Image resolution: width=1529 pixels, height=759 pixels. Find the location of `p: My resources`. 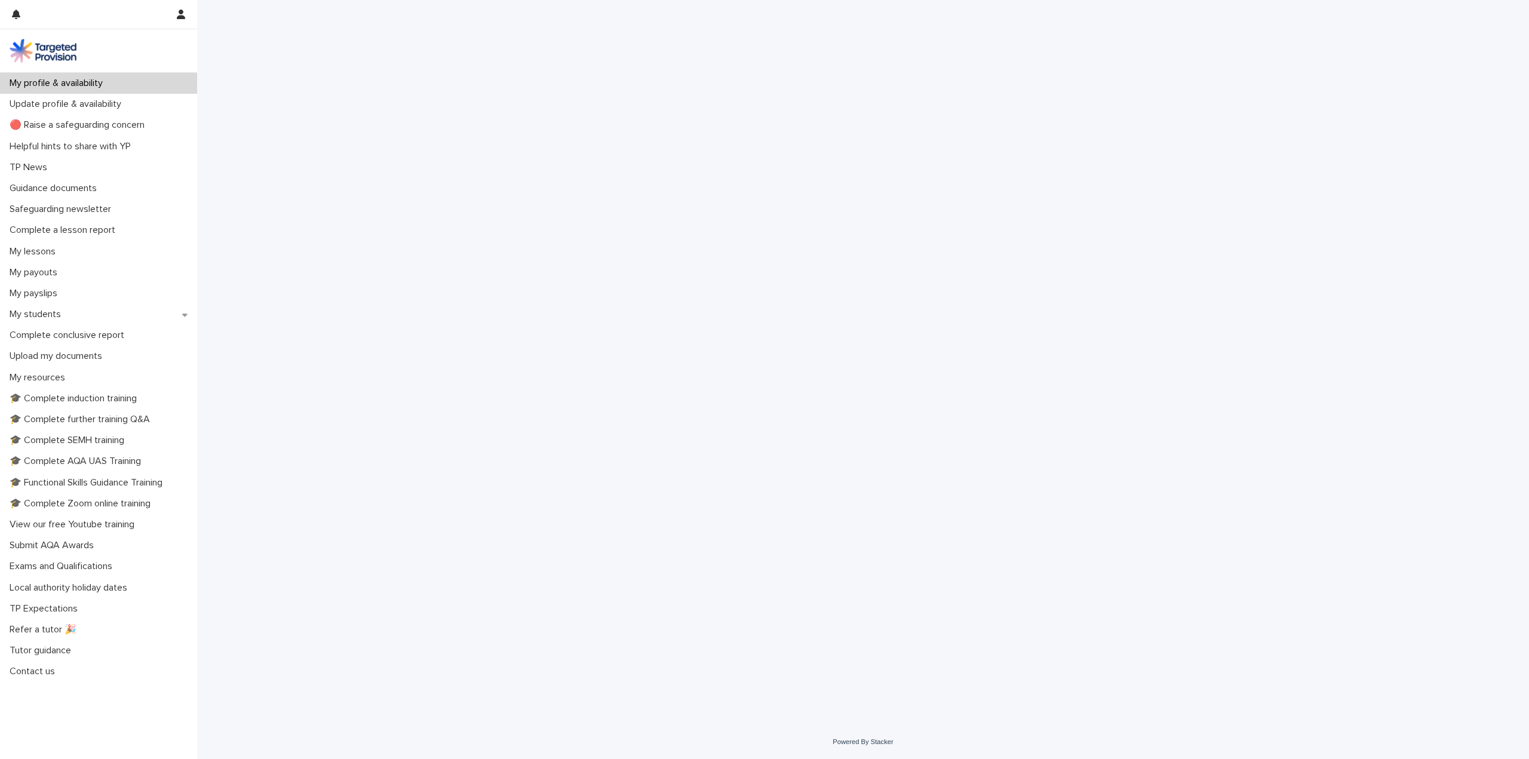

p: My resources is located at coordinates (39, 378).